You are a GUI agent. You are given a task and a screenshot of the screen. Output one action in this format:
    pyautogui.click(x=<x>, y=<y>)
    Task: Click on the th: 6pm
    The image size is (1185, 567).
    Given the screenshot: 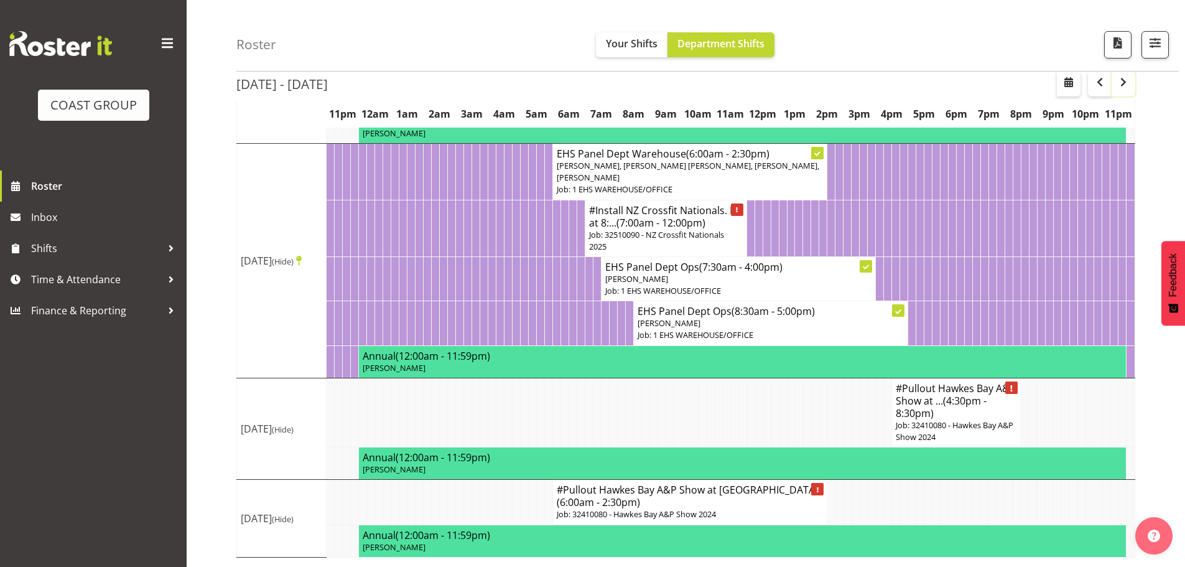 What is the action you would take?
    pyautogui.click(x=956, y=114)
    